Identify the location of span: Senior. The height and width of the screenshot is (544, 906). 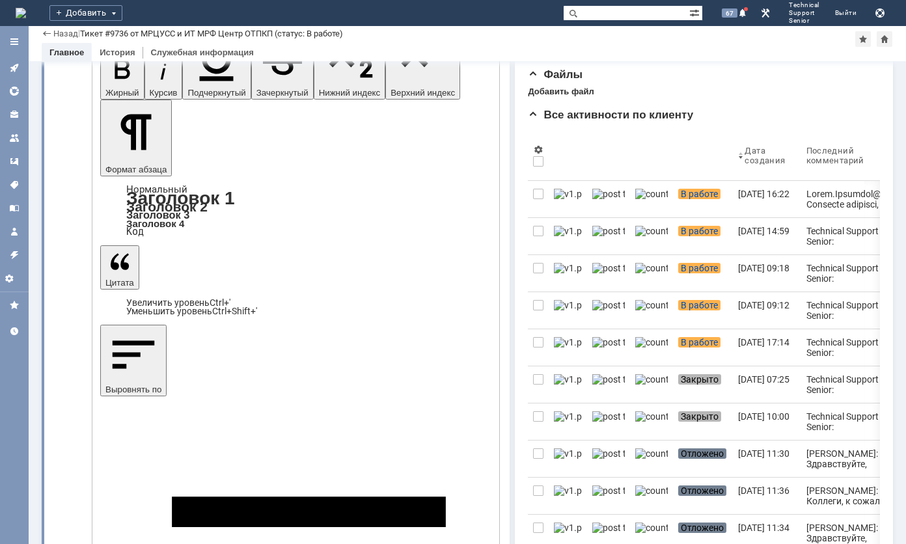
(804, 21).